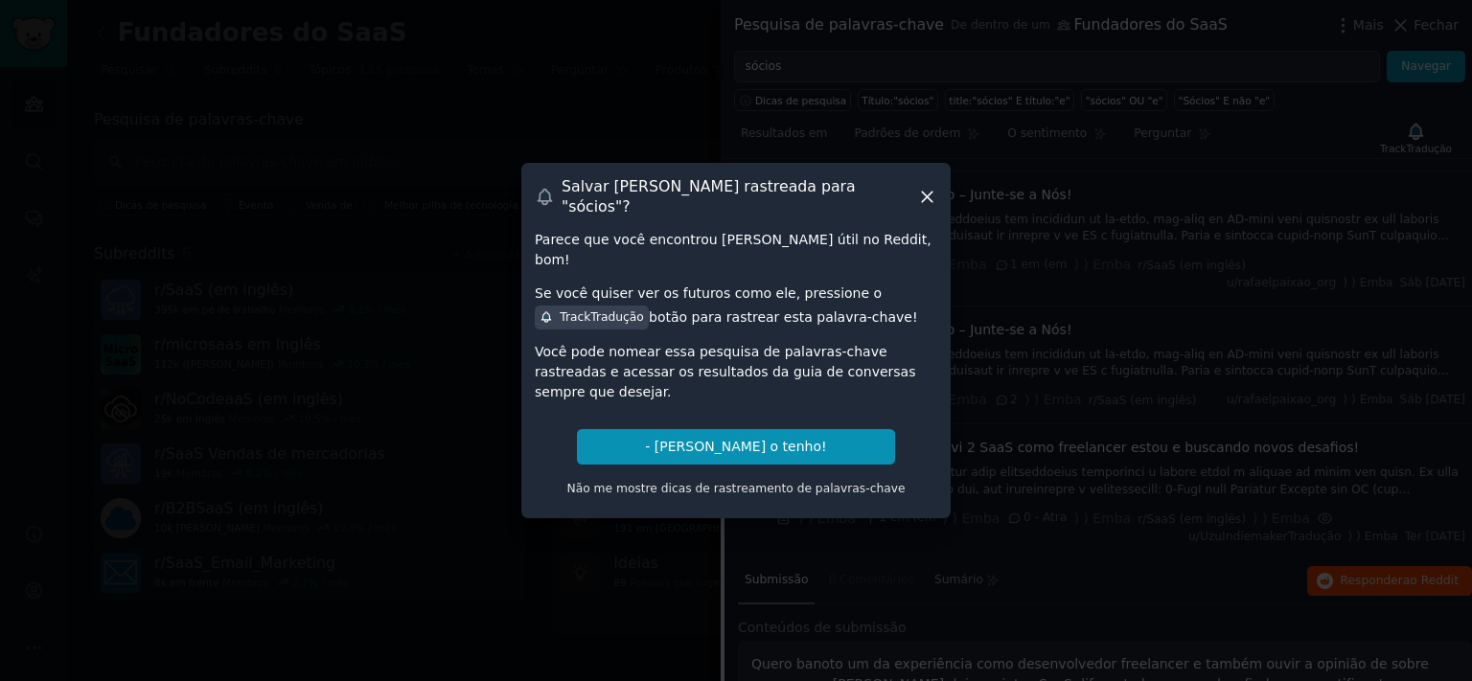 The width and height of the screenshot is (1472, 681). Describe the element at coordinates (736, 372) in the screenshot. I see `div: Você pode nomear essa pesquisa de palavras-chave rastreadas e acessar os resultados da guia de co...` at that location.